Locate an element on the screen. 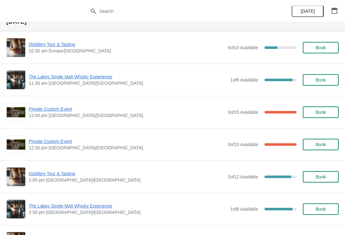  img: The Lakes Single Malt Whisky Experience | | 2:30 pm Europe/London is located at coordinates (16, 209).